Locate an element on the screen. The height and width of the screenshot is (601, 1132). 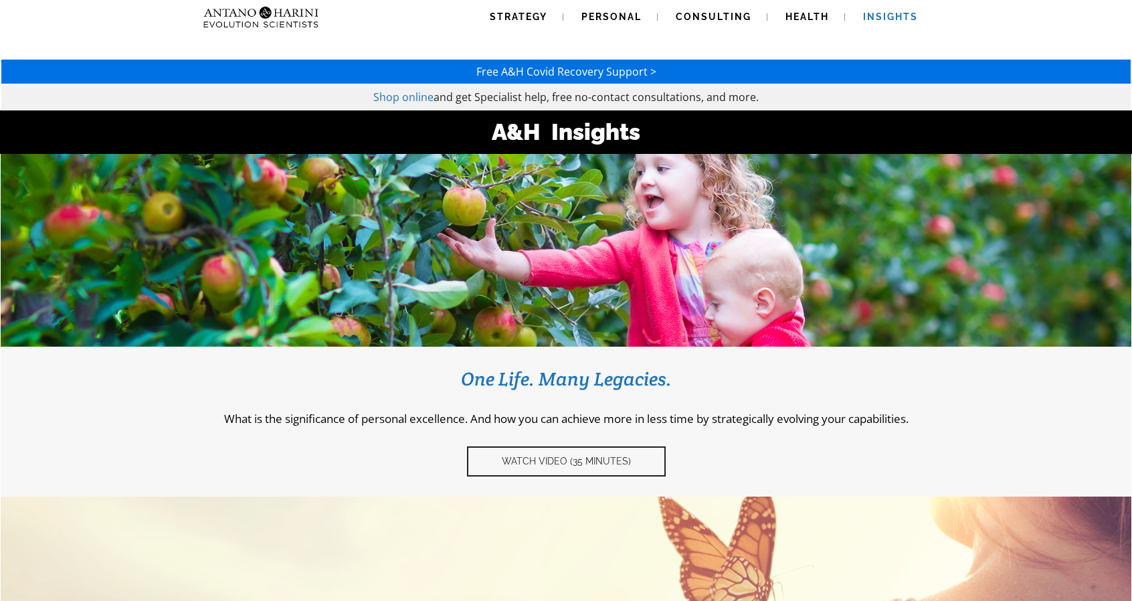
span: Strategy is located at coordinates (519, 17).